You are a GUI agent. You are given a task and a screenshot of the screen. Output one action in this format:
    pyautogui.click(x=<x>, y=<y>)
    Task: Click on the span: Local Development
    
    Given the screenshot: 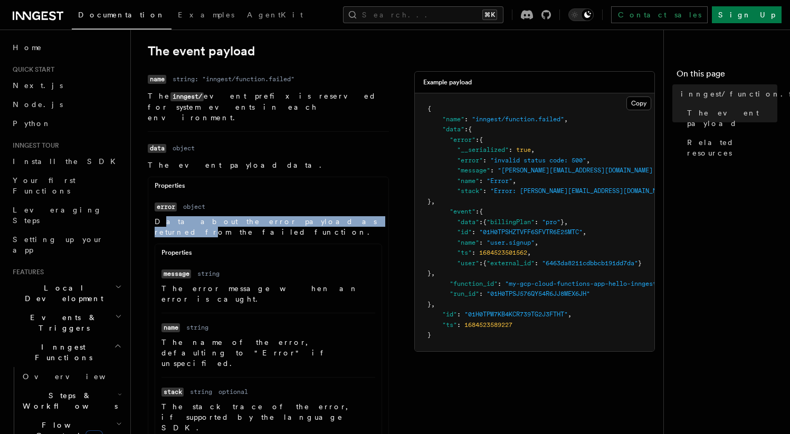 What is the action you would take?
    pyautogui.click(x=62, y=293)
    